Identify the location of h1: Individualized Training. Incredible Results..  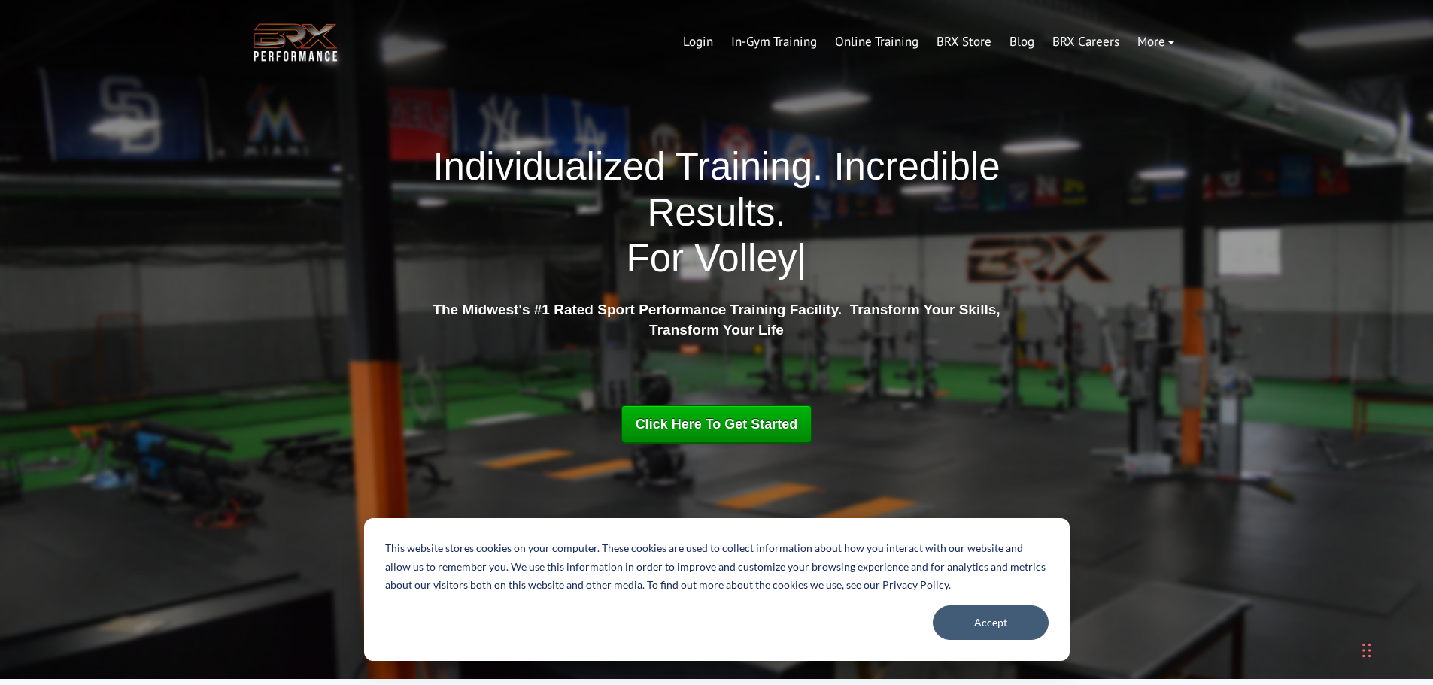
(717, 213).